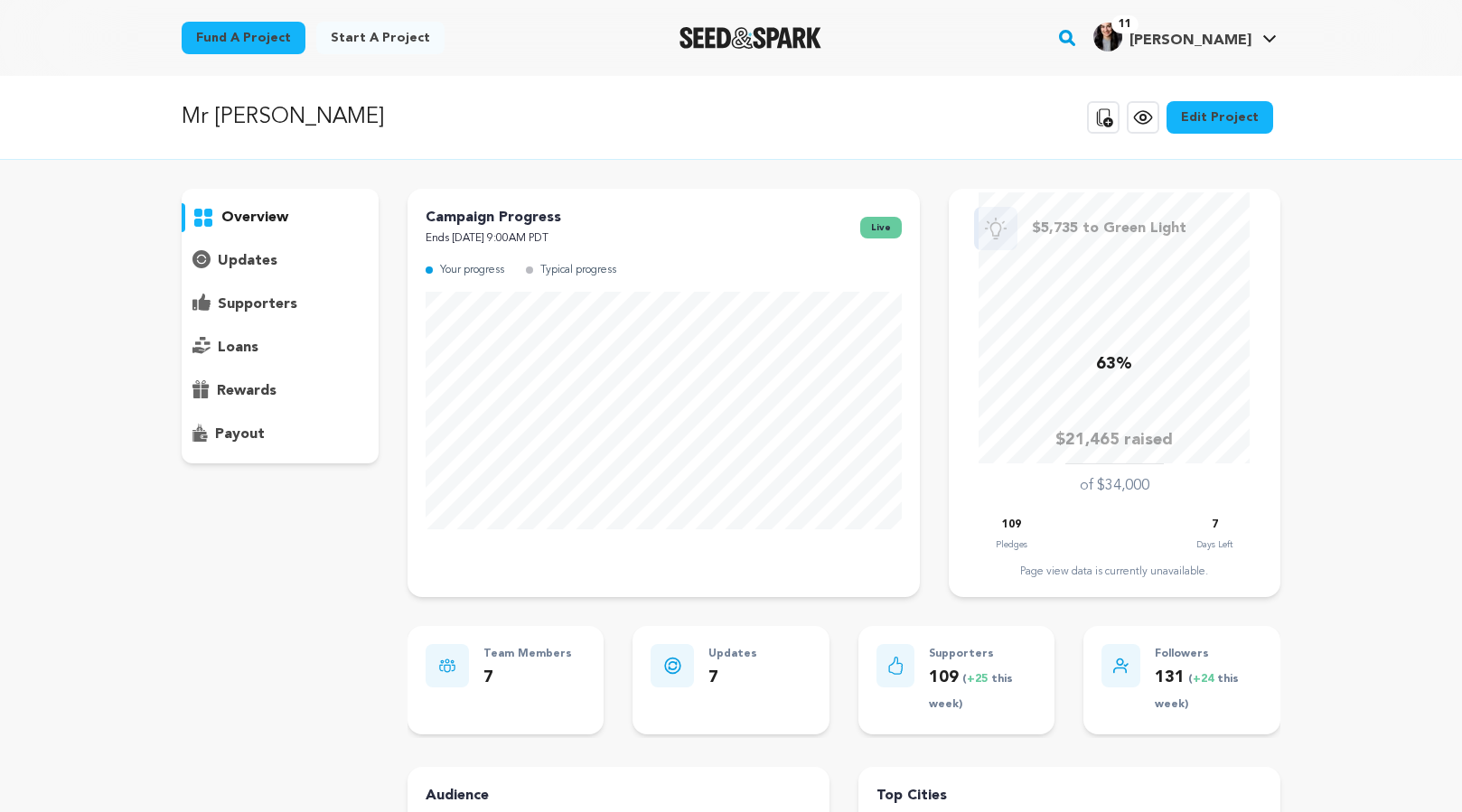 This screenshot has width=1462, height=812. I want to click on img: 923525ef5214e063.jpg, so click(1108, 37).